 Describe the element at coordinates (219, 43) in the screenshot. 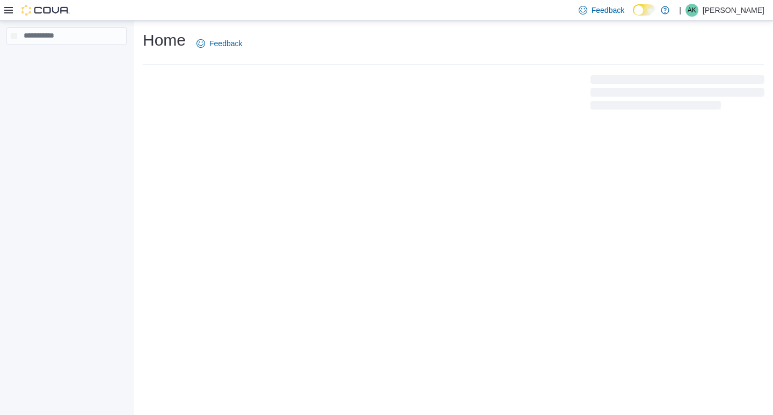

I see `a: Feedback` at that location.